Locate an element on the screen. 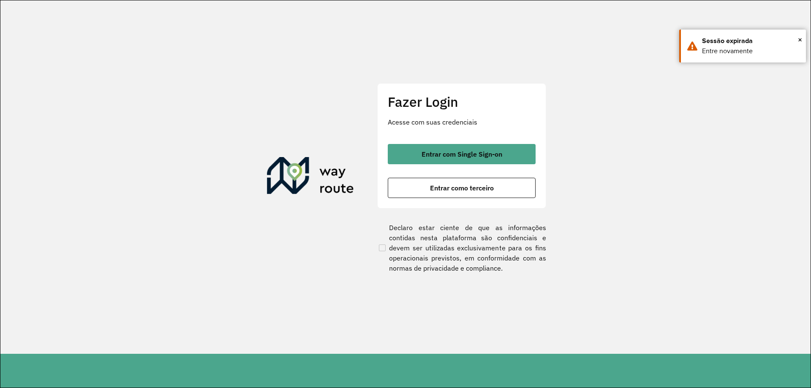 Image resolution: width=811 pixels, height=388 pixels. h2: Fazer Login is located at coordinates (462, 102).